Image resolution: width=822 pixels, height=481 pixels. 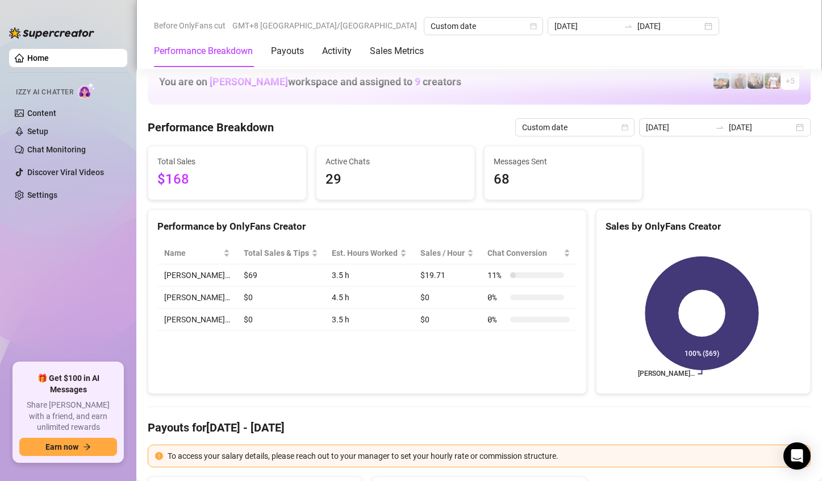 What do you see at coordinates (227, 180) in the screenshot?
I see `span: $168` at bounding box center [227, 180].